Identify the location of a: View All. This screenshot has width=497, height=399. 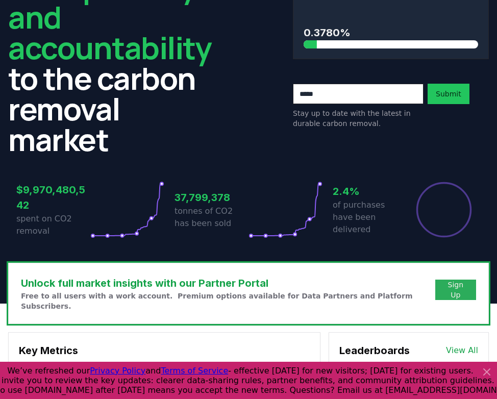
(462, 351).